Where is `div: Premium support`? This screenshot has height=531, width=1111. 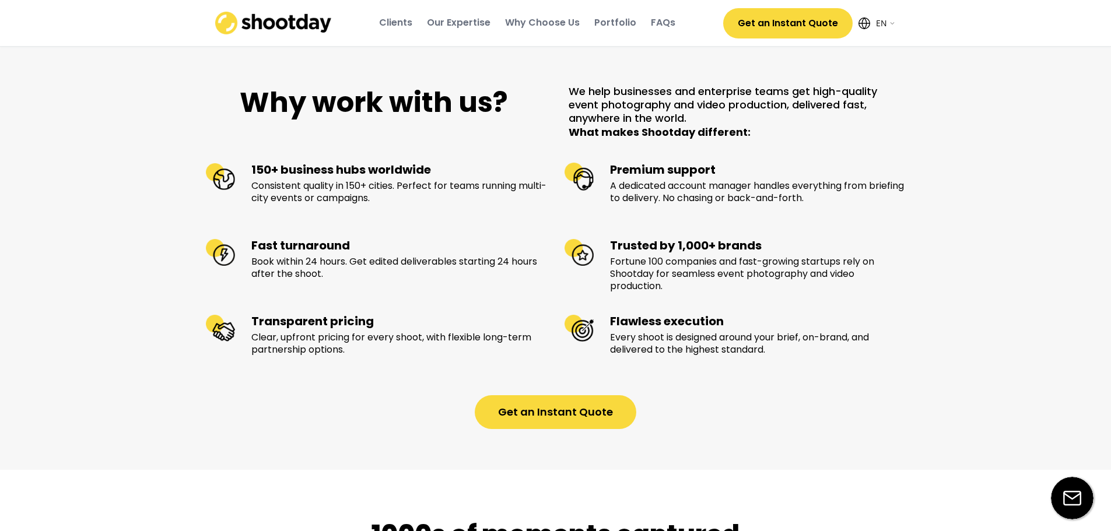 div: Premium support is located at coordinates (757, 170).